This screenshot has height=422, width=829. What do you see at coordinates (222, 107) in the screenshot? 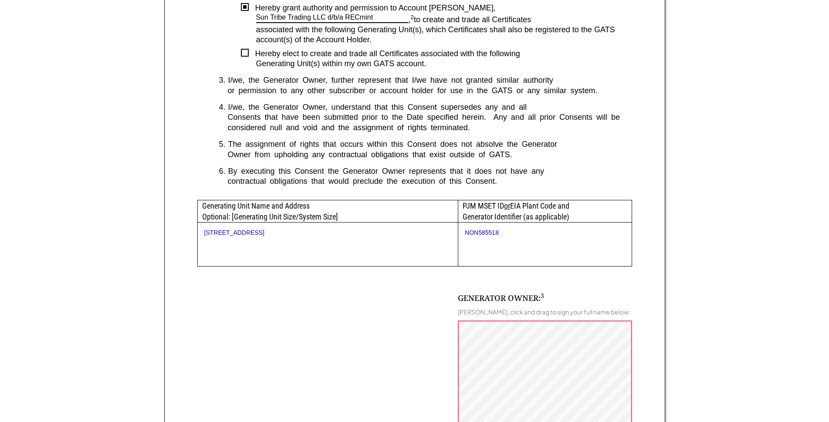
I see `div: 4.` at bounding box center [222, 107].